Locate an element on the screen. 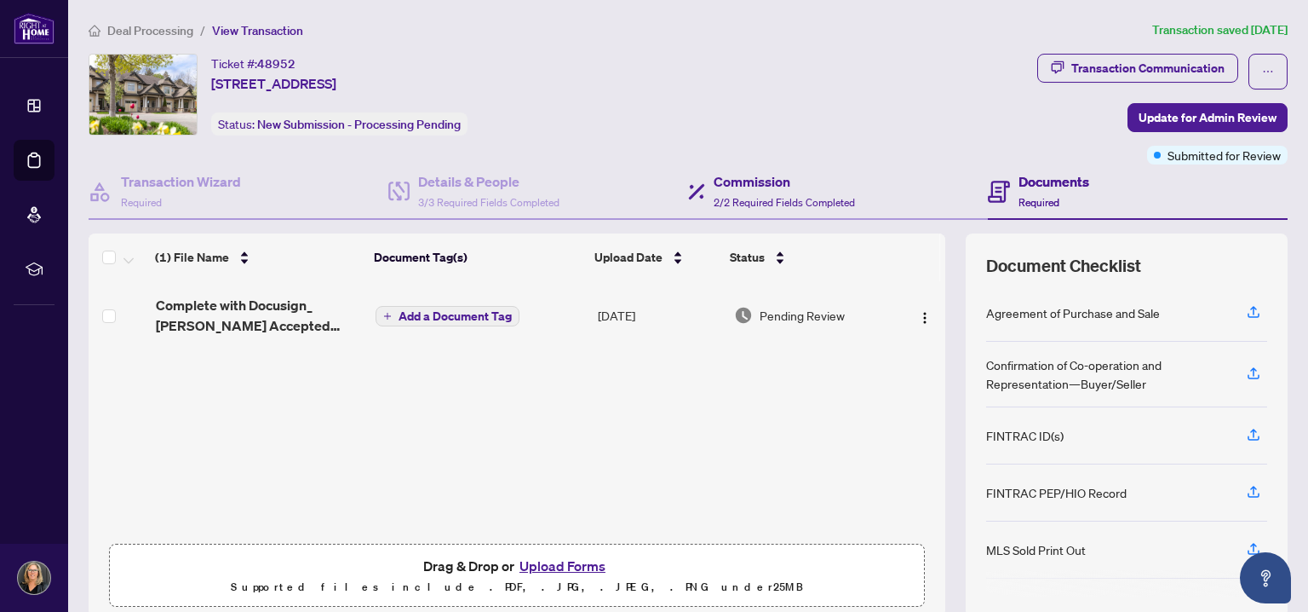 This screenshot has height=612, width=1308. span: Status is located at coordinates (747, 257).